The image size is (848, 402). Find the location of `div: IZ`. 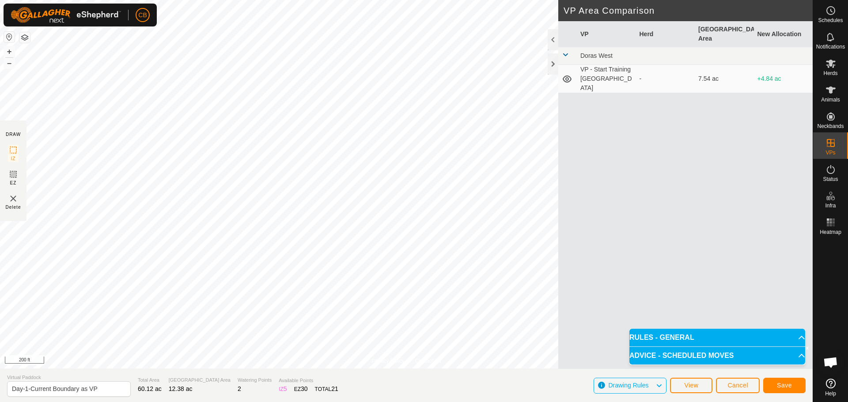

div: IZ is located at coordinates (283, 389).